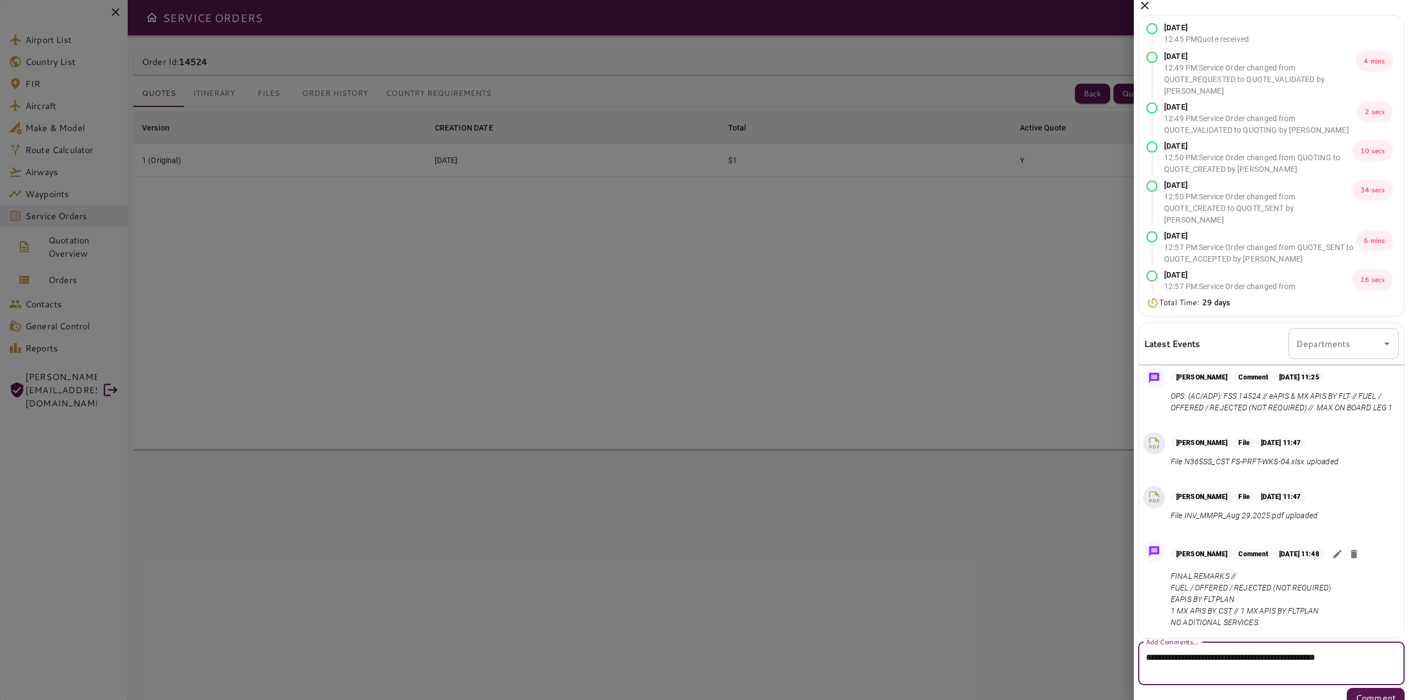 Image resolution: width=1409 pixels, height=700 pixels. What do you see at coordinates (1267, 599) in the screenshot?
I see `p: FINAL REMARKS // FUEL / OFFERED / REJECTED (NOT REQUIRED) EAPIS BY FLTPLAN 1 MX APIS BY CST // 1 ...` at bounding box center [1267, 599].